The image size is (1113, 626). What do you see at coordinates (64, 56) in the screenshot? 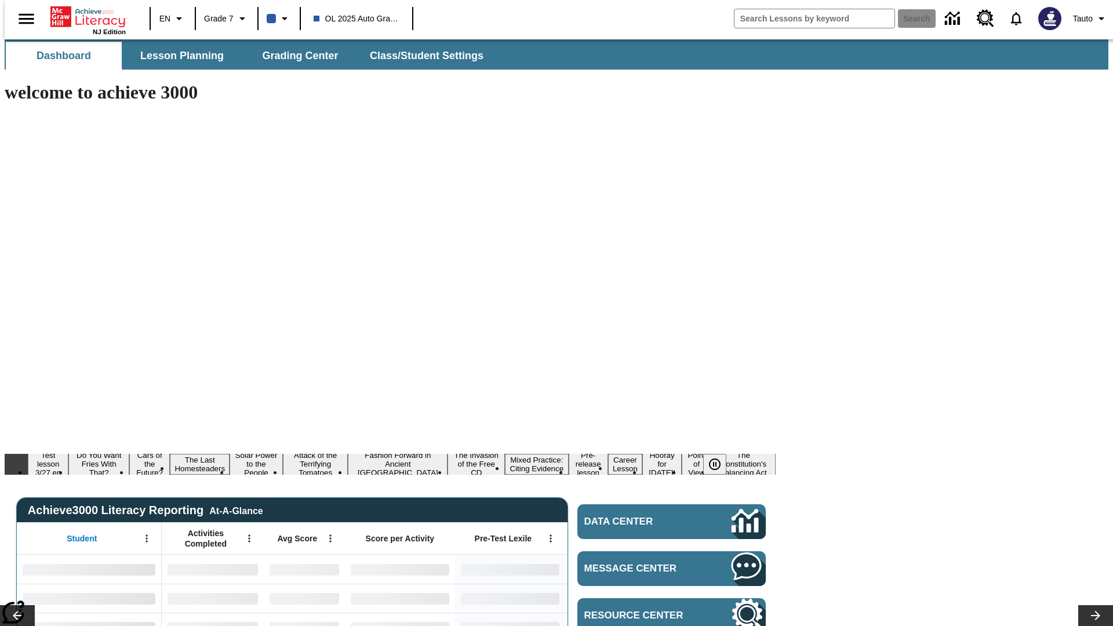
I see `button: Dashboard` at bounding box center [64, 56].